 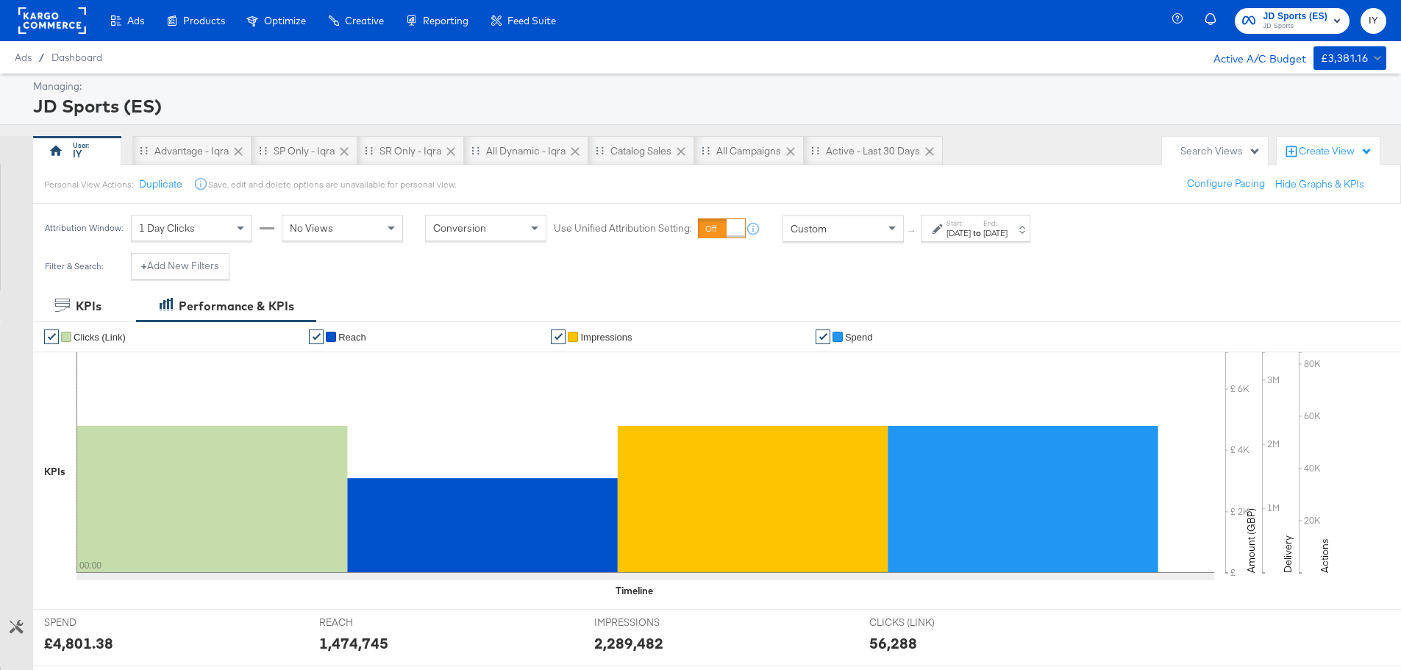 What do you see at coordinates (79, 643) in the screenshot?
I see `div: £4,801.38` at bounding box center [79, 643].